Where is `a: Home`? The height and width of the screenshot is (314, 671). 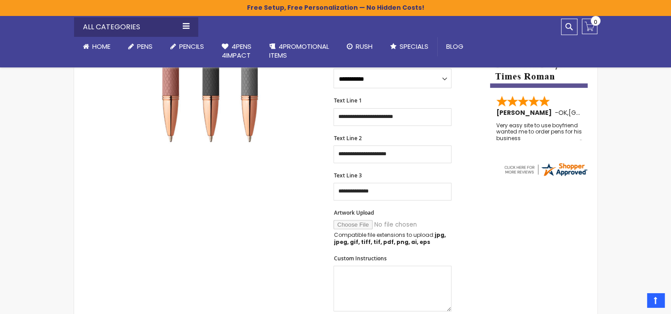
a: Home is located at coordinates (97, 47).